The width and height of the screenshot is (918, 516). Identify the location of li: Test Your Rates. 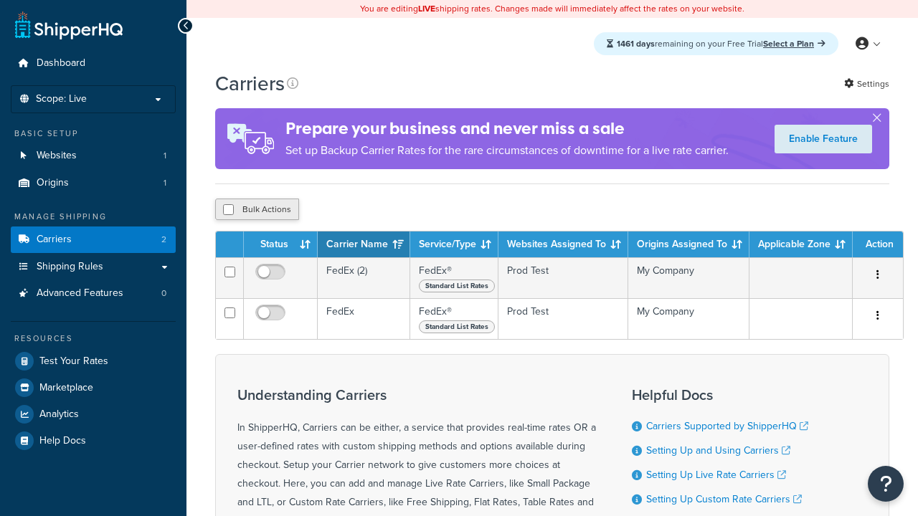
(93, 361).